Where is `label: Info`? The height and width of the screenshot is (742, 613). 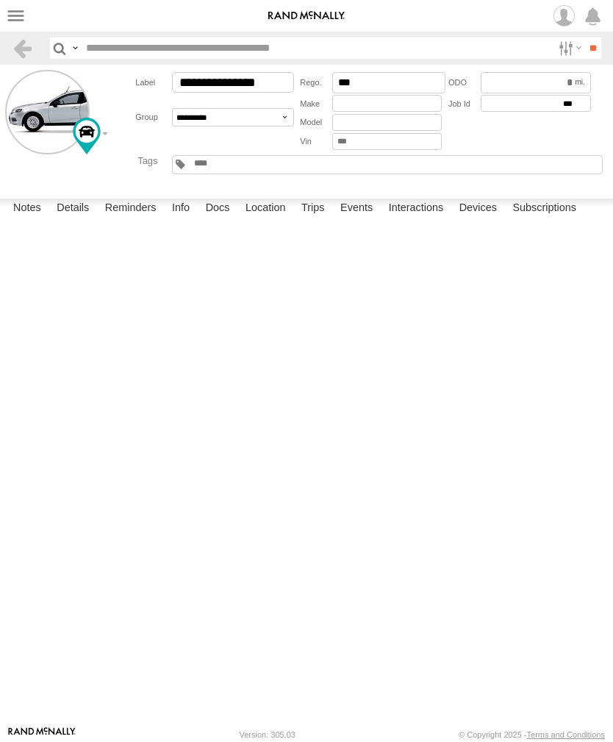 label: Info is located at coordinates (181, 209).